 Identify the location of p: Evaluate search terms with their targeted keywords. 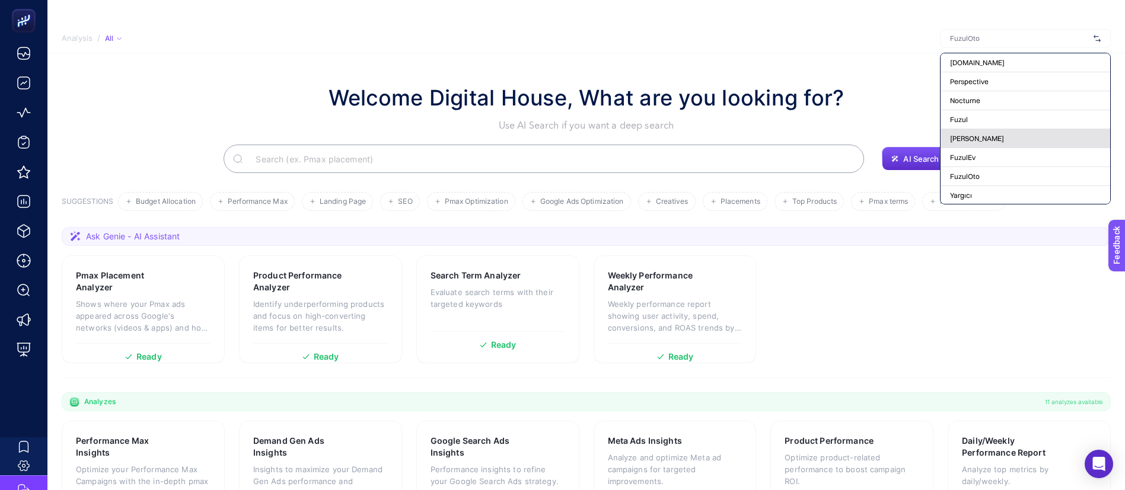
(498, 298).